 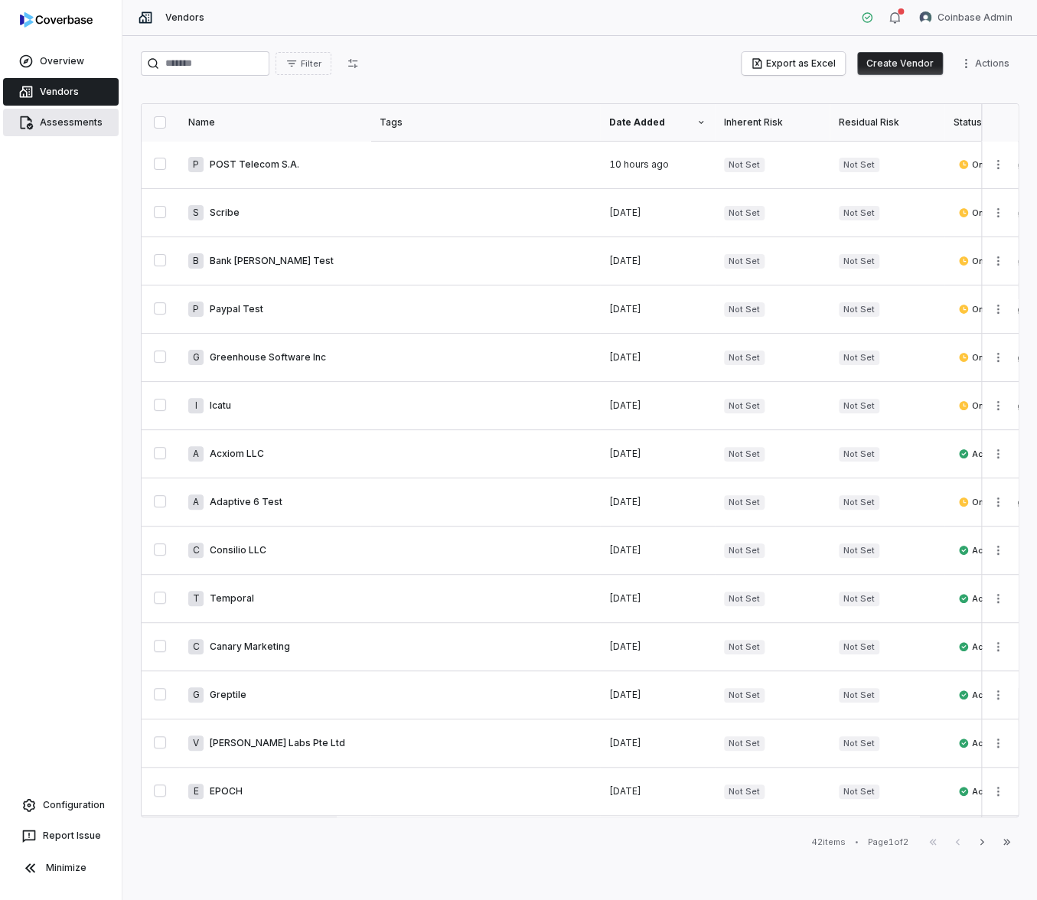 What do you see at coordinates (62, 61) in the screenshot?
I see `span: Overview` at bounding box center [62, 61].